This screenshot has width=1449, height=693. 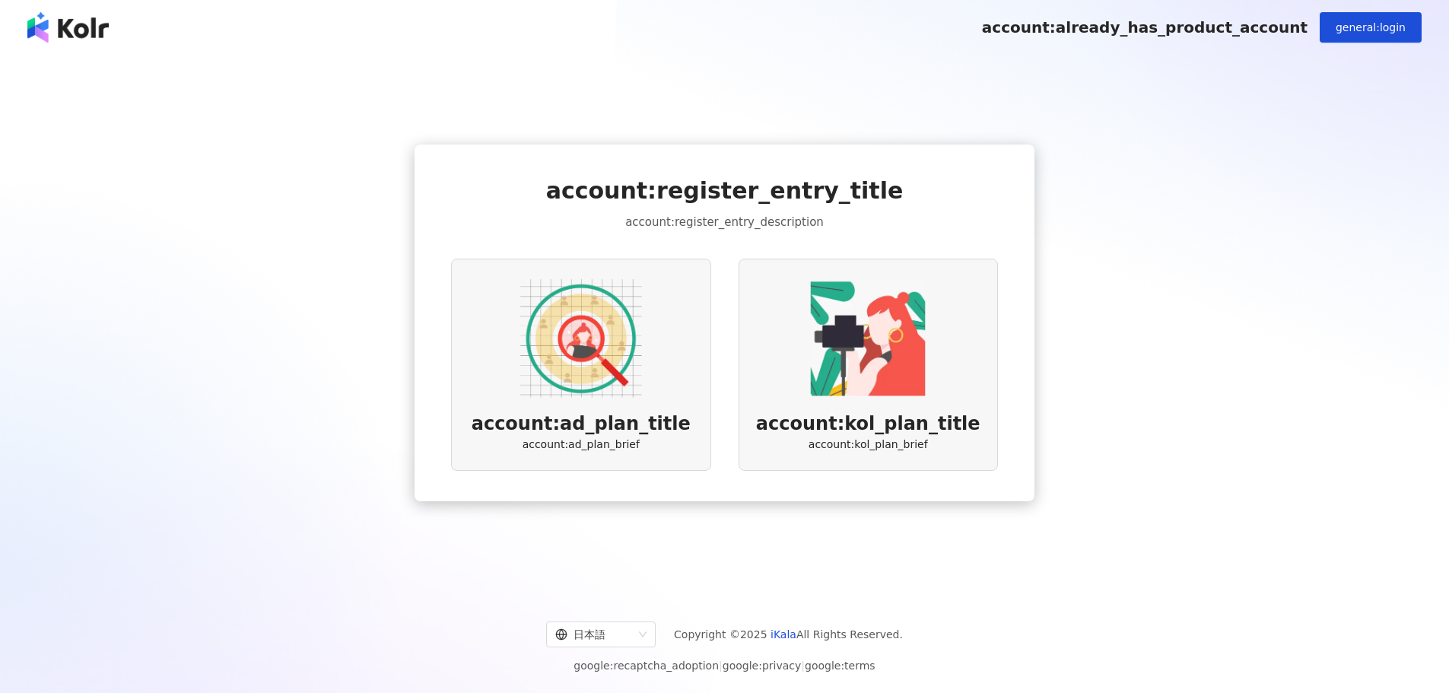 What do you see at coordinates (1370, 27) in the screenshot?
I see `span: general:login` at bounding box center [1370, 27].